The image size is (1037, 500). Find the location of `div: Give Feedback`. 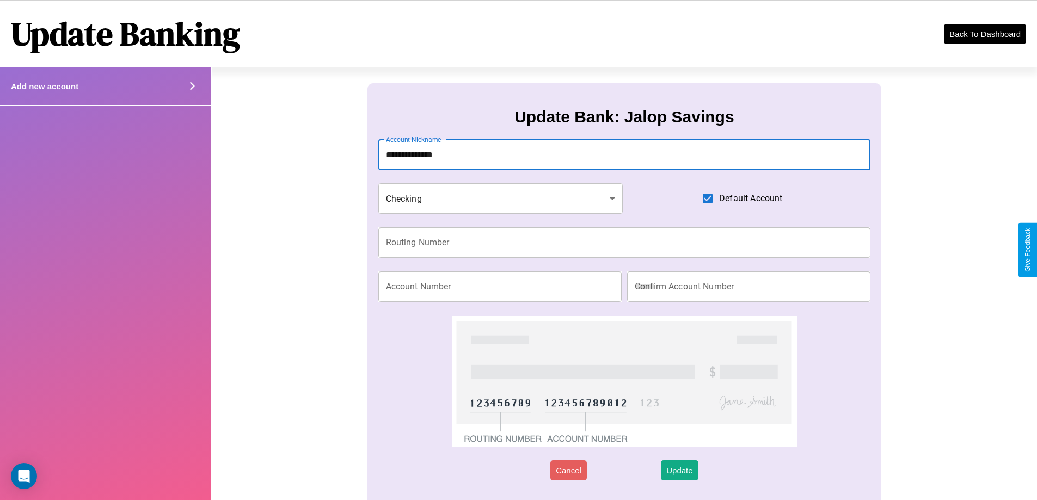

div: Give Feedback is located at coordinates (1028, 250).